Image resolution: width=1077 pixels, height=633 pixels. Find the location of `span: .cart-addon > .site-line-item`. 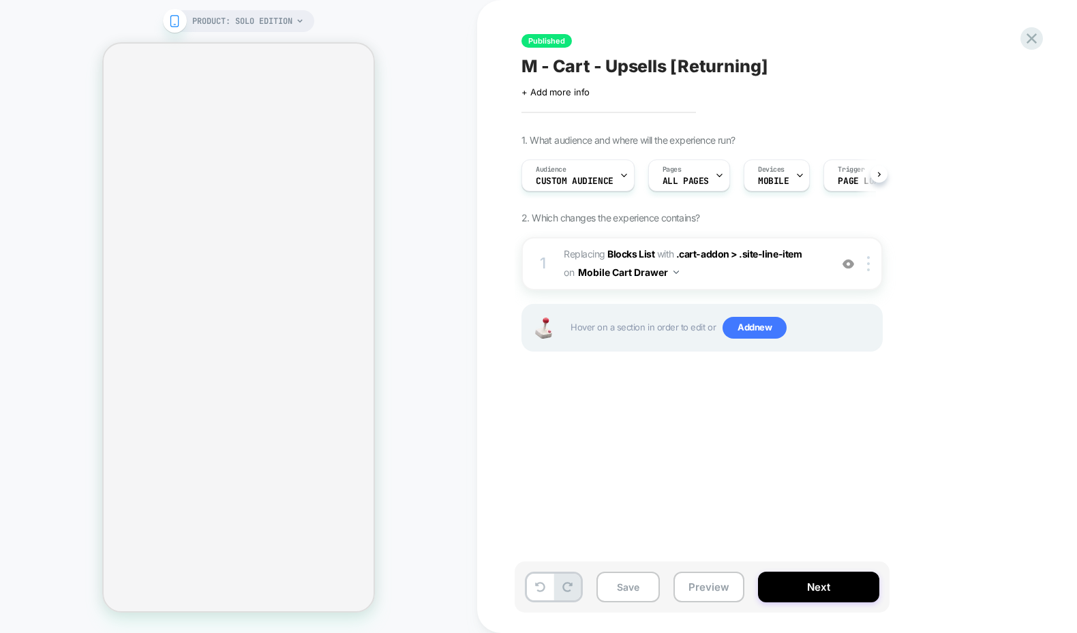

span: .cart-addon > .site-line-item is located at coordinates (739, 254).